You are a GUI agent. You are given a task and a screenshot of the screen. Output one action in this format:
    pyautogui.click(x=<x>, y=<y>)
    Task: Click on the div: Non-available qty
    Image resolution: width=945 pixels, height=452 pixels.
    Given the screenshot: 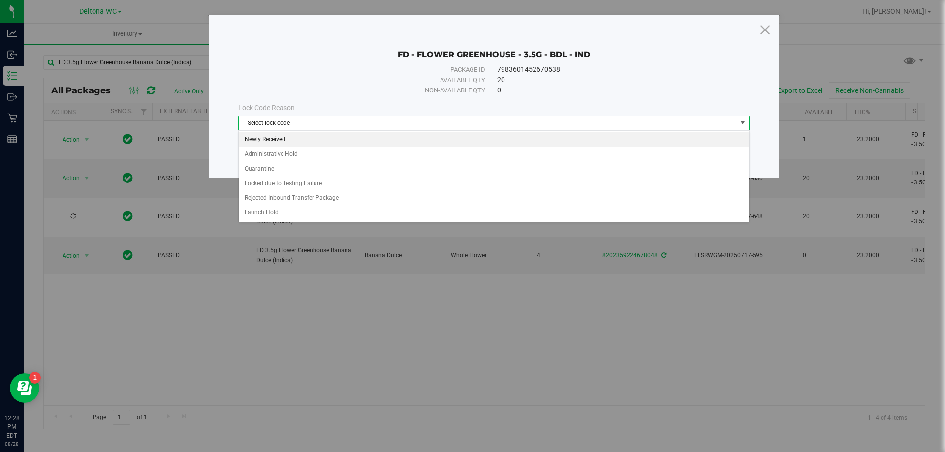 What is the action you would take?
    pyautogui.click(x=373, y=91)
    